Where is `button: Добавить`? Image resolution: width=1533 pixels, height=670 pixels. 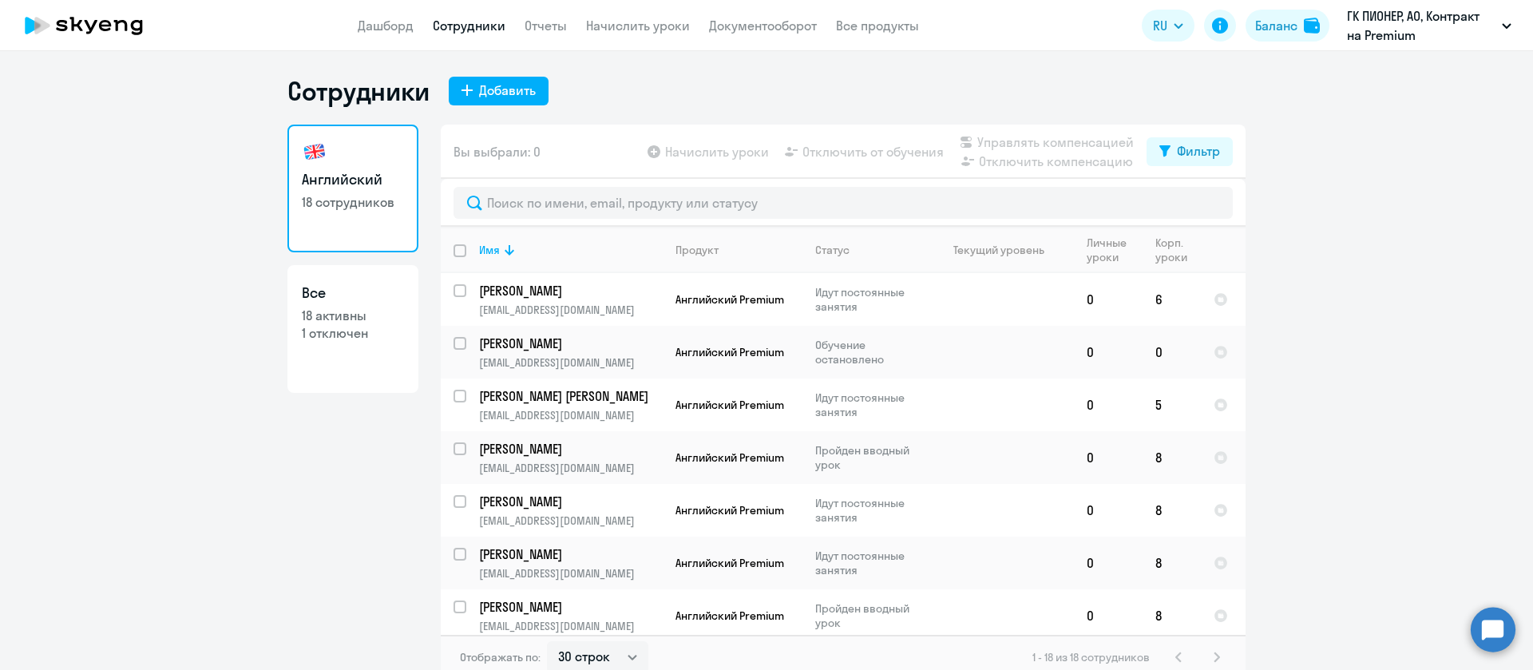 button: Добавить is located at coordinates (498, 91).